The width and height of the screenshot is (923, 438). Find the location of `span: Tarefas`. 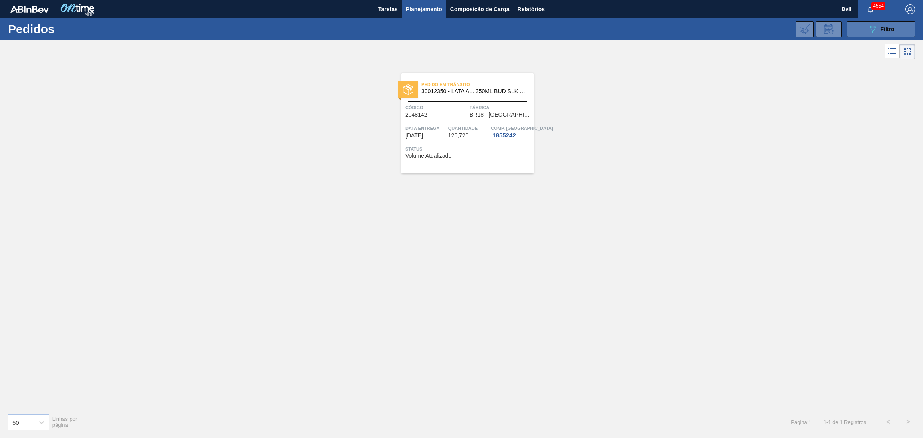

span: Tarefas is located at coordinates (388, 9).